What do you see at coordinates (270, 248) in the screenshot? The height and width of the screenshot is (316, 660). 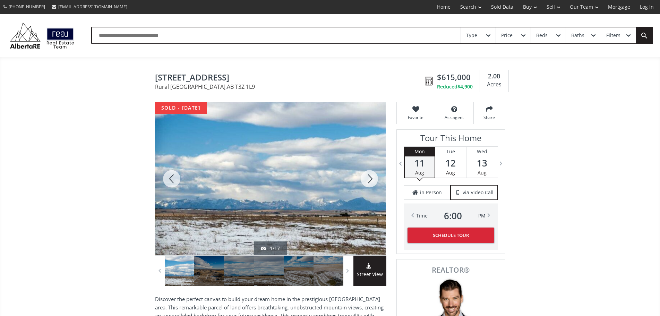 I see `div: 1/17` at bounding box center [270, 248].